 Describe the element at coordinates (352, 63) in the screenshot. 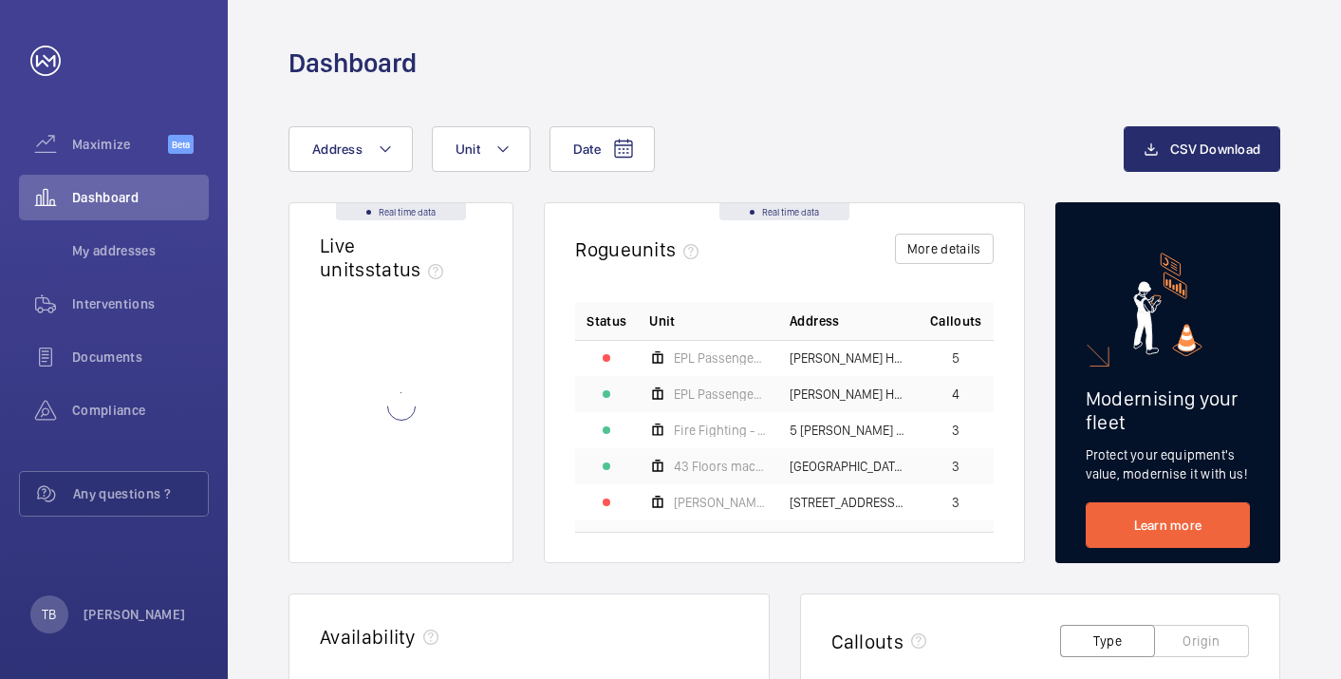

I see `h1: Dashboard` at that location.